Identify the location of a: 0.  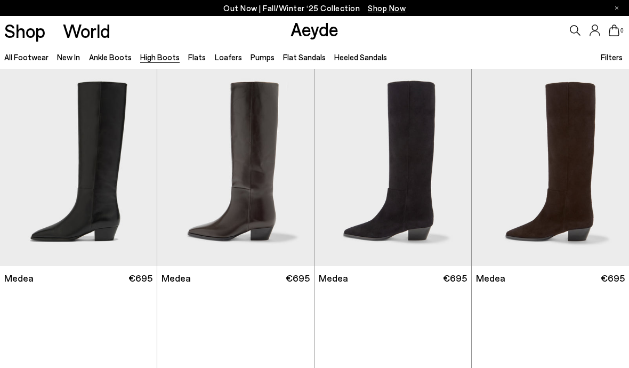
(614, 30).